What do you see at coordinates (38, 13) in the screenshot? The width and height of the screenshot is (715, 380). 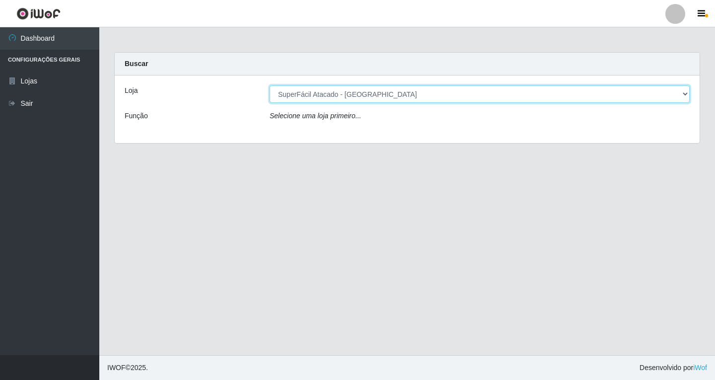 I see `img: CoreUI Logo` at bounding box center [38, 13].